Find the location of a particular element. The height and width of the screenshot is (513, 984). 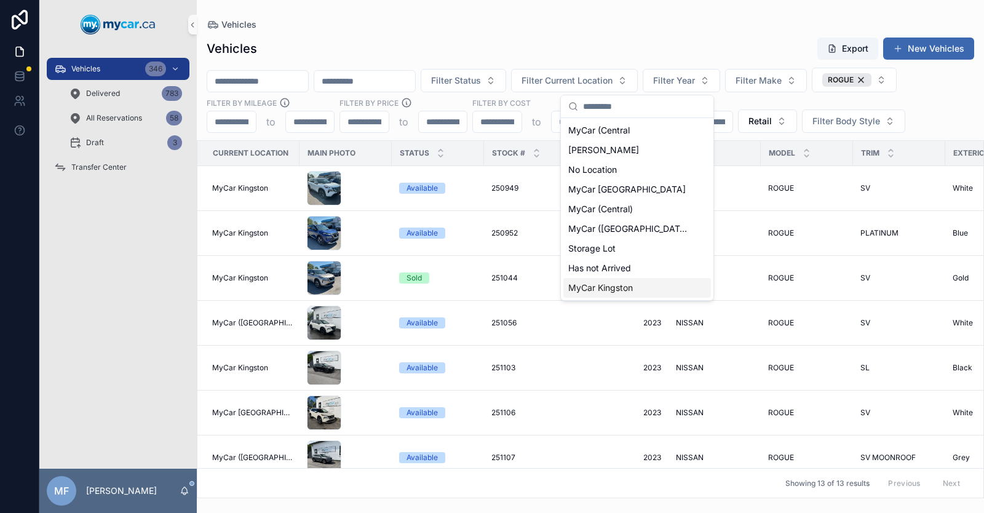

span: MF is located at coordinates (62, 491).